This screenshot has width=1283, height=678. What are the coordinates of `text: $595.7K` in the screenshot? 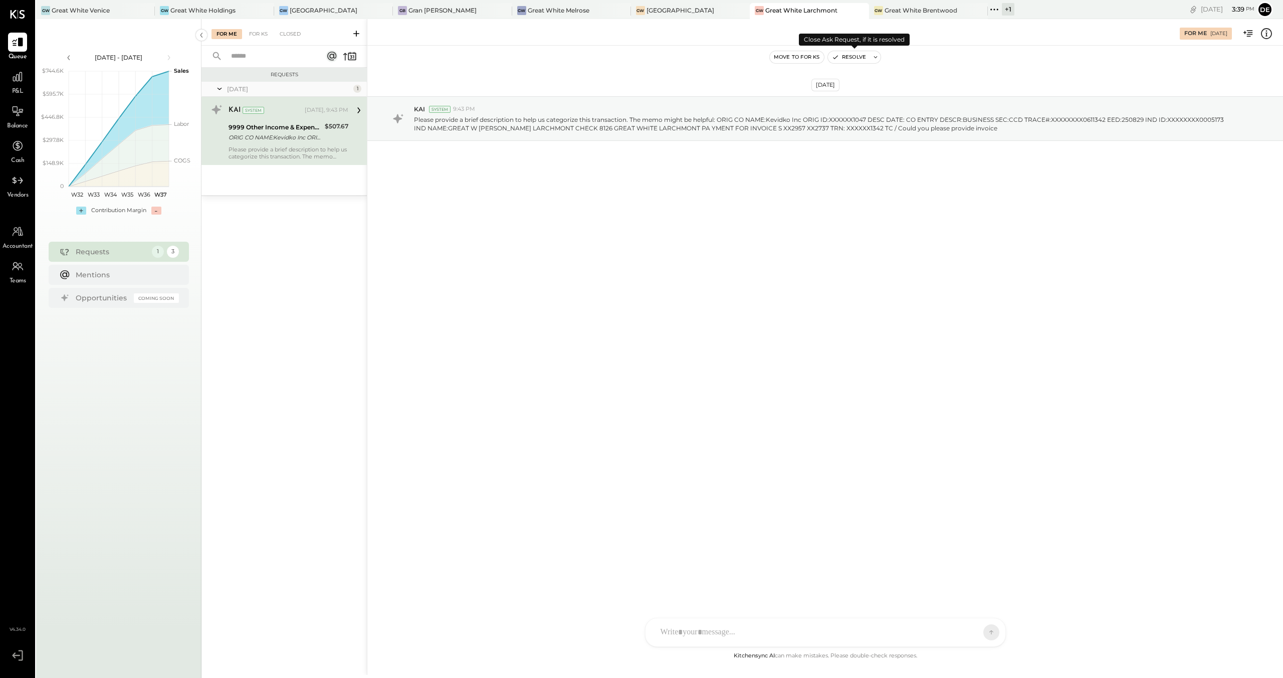 It's located at (53, 94).